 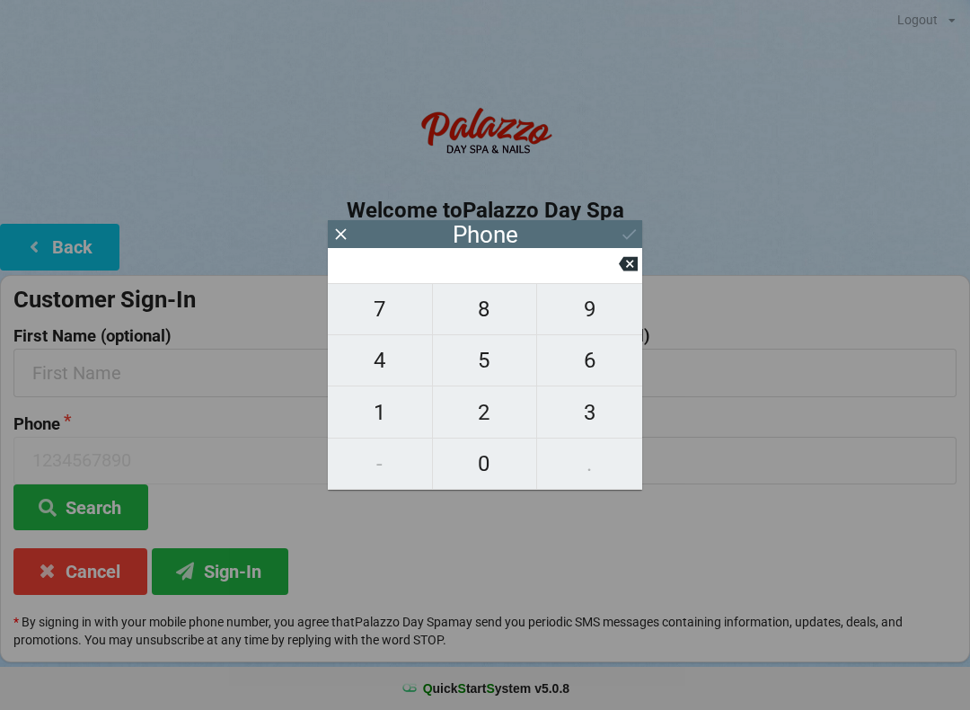 I want to click on div: Phone, so click(x=485, y=234).